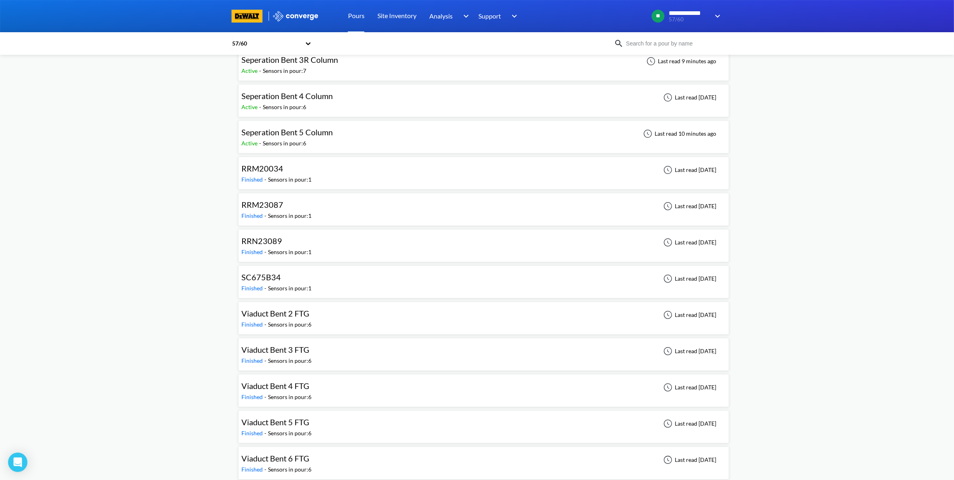  Describe the element at coordinates (484, 133) in the screenshot. I see `a: Seperation Bent 5 ColumnActive-Sensors in pour:6Last read 10 minutes ago` at that location.